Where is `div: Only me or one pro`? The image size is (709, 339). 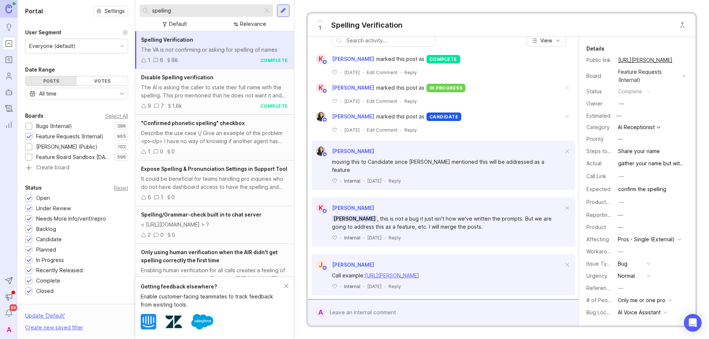 div: Only me or one pro is located at coordinates (641, 300).